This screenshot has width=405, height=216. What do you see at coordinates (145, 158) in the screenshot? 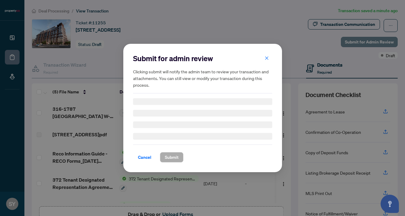
I see `span: Cancel` at bounding box center [145, 158].